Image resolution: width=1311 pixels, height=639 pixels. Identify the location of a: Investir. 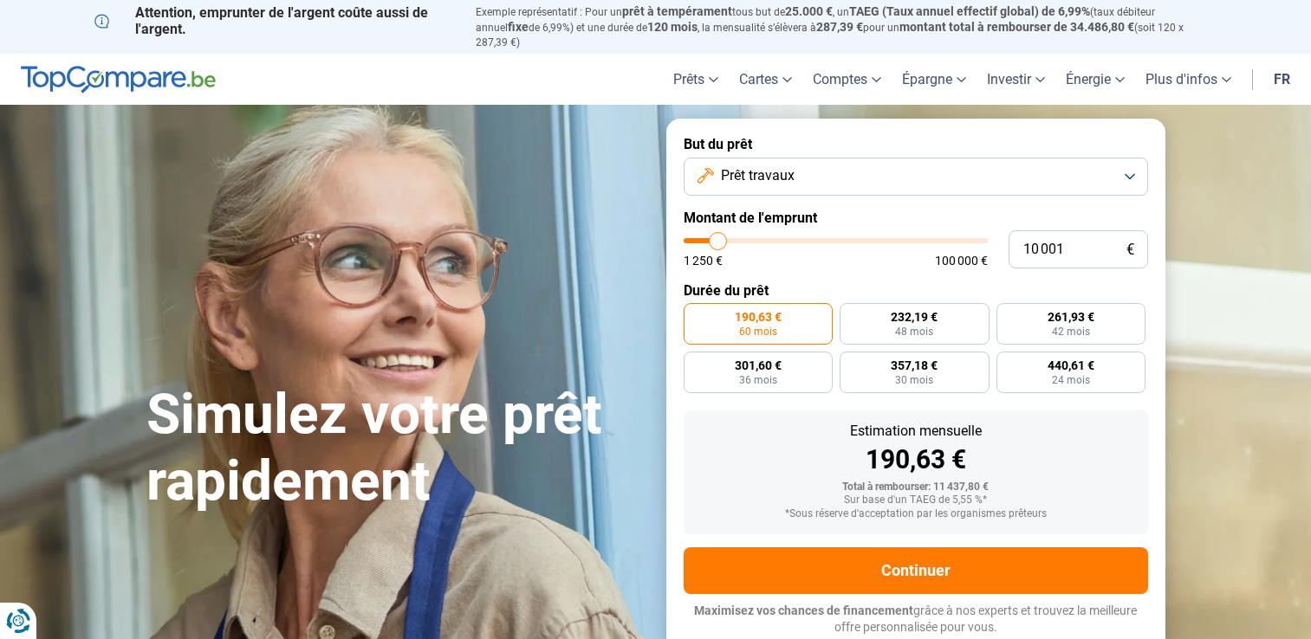
(1015, 79).